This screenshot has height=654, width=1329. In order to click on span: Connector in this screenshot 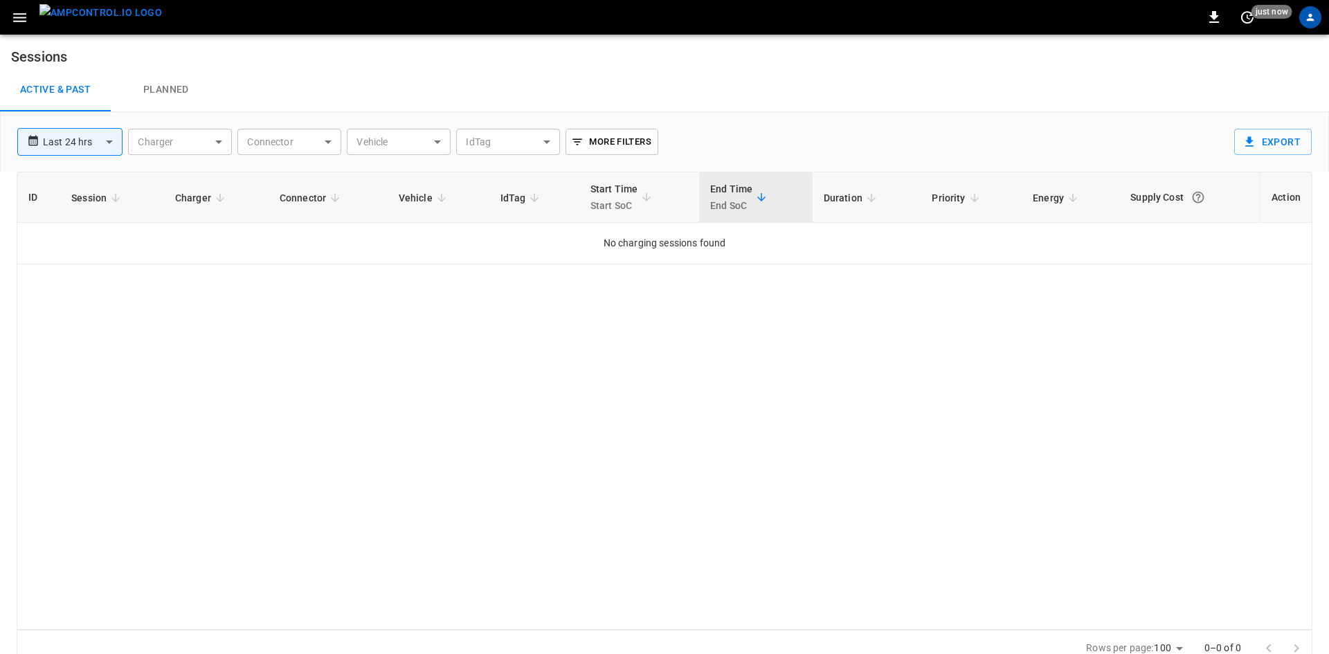, I will do `click(311, 198)`.